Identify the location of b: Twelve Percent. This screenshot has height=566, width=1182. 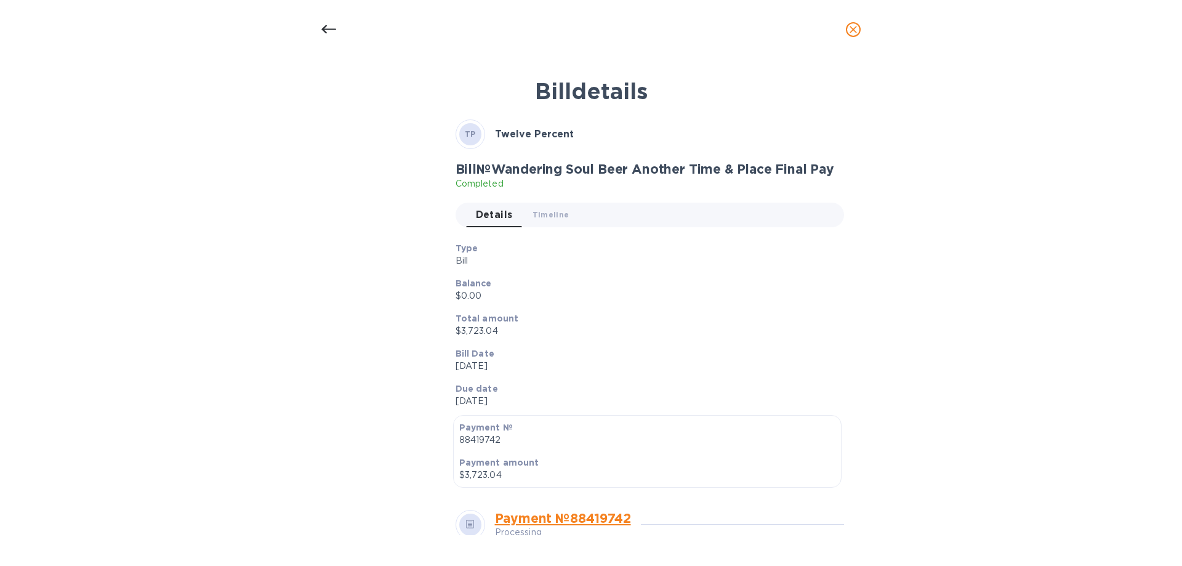
(534, 134).